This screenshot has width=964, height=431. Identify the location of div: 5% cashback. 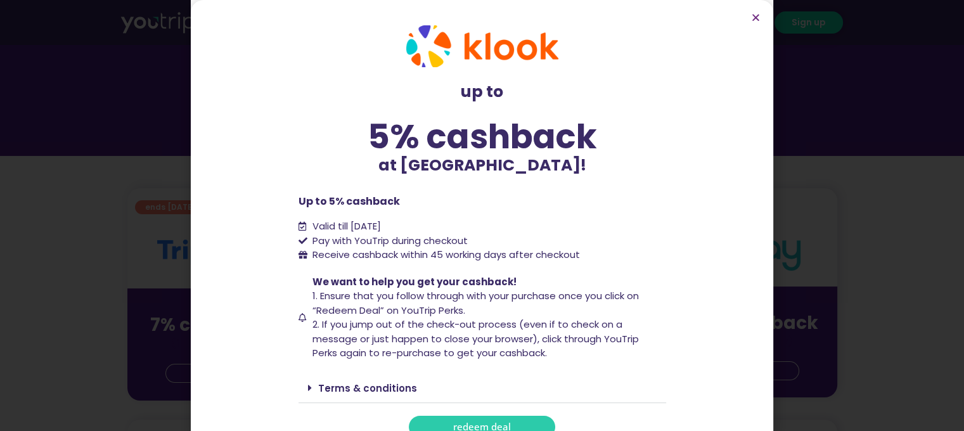
(482, 136).